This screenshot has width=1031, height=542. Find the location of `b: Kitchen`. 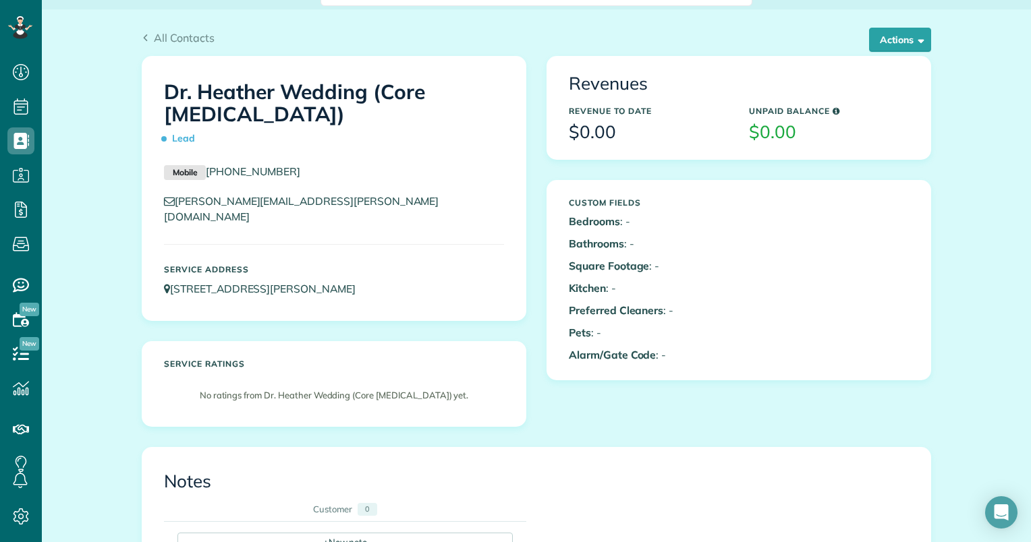

b: Kitchen is located at coordinates (587, 288).